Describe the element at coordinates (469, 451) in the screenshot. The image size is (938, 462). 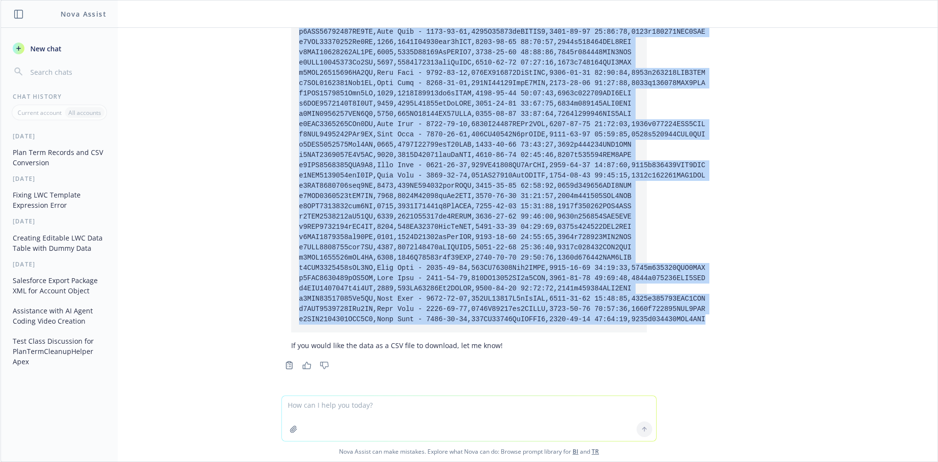
I see `span: Nova Assist can make mistakes. Explore what Nova can do: Browse prompt library for and` at that location.